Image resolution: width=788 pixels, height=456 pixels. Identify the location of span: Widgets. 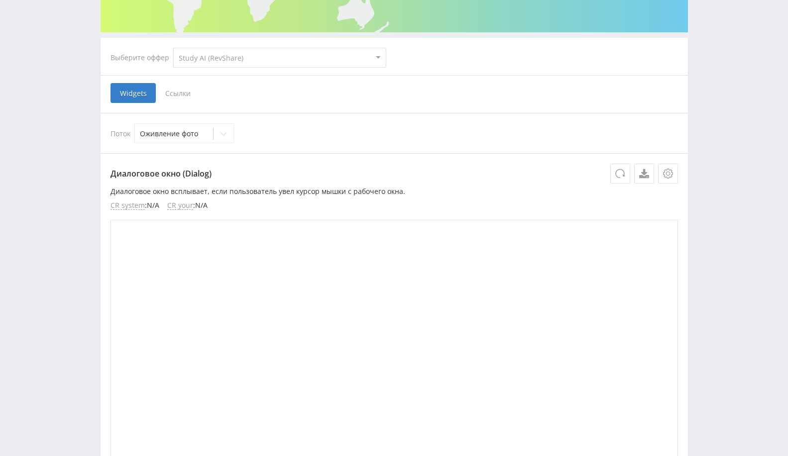
(133, 93).